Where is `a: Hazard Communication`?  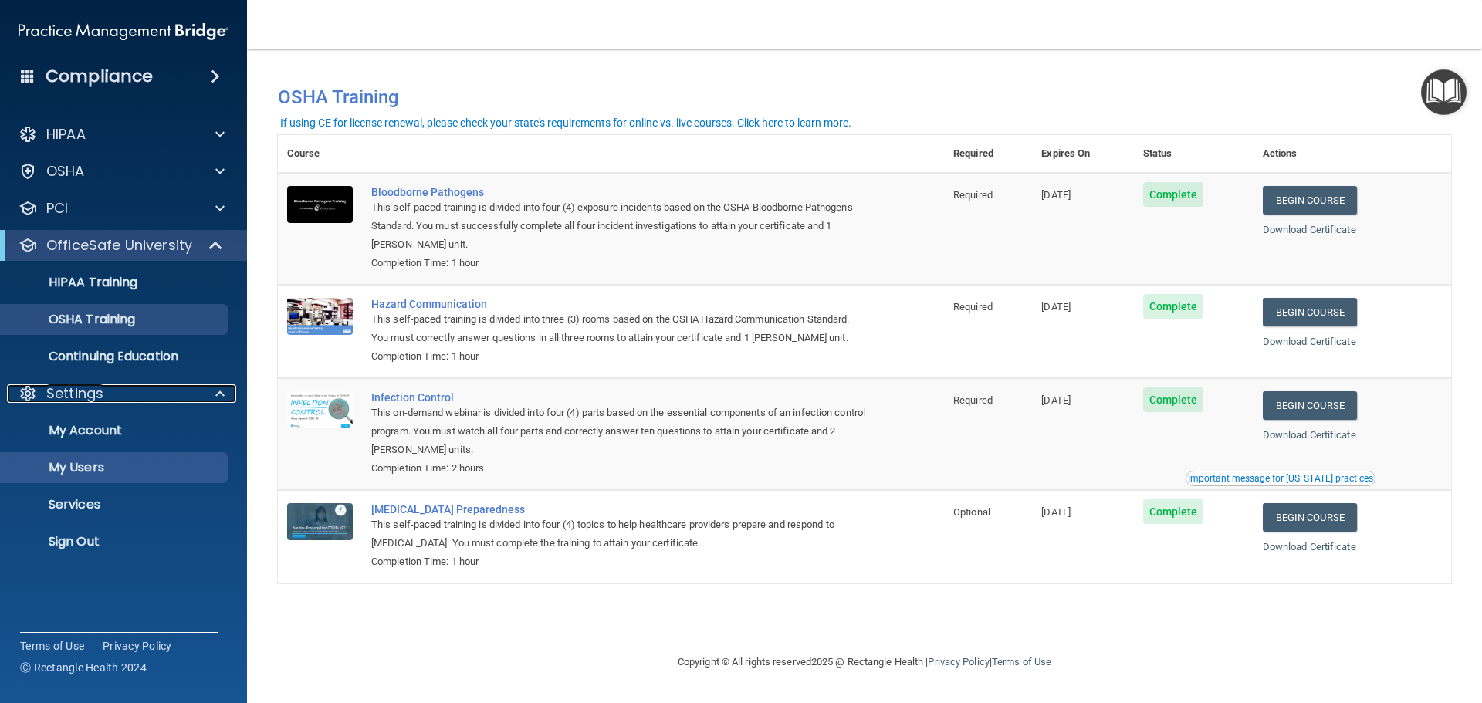
a: Hazard Communication is located at coordinates (619, 304).